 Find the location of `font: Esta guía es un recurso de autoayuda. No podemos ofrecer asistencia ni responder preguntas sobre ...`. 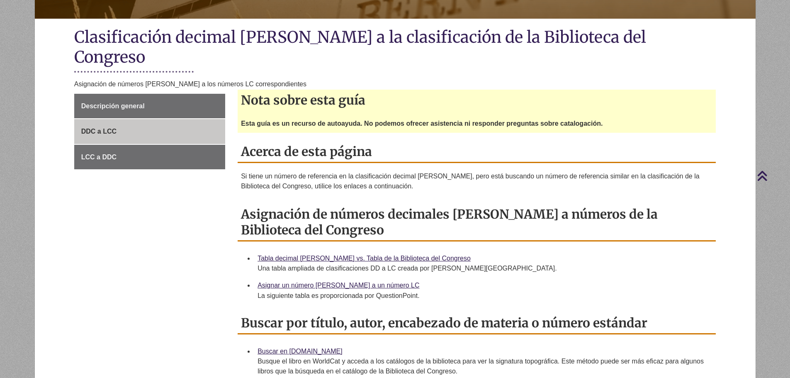

font: Esta guía es un recurso de autoayuda. No podemos ofrecer asistencia ni responder preguntas sobre ... is located at coordinates (422, 123).